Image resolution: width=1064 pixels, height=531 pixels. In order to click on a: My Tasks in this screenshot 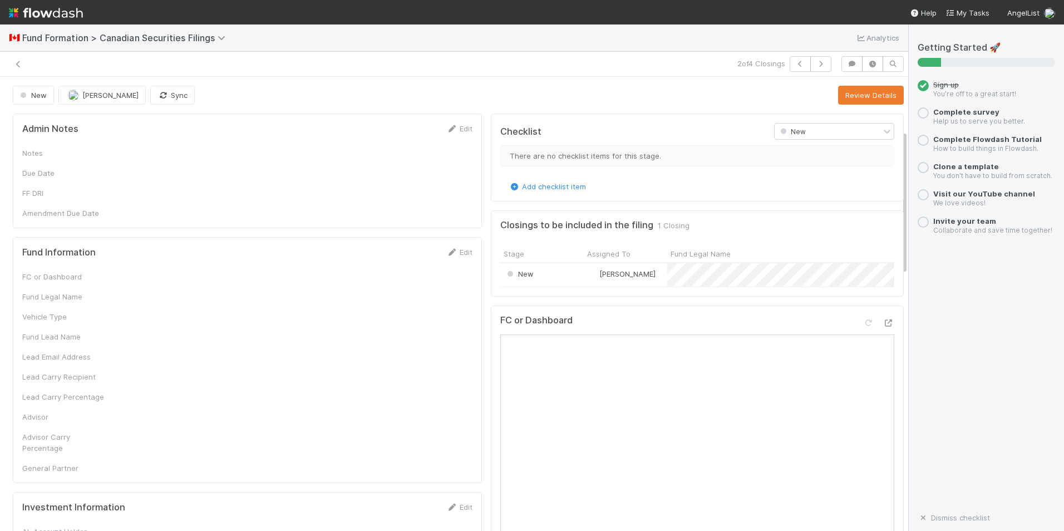, I will do `click(967, 13)`.